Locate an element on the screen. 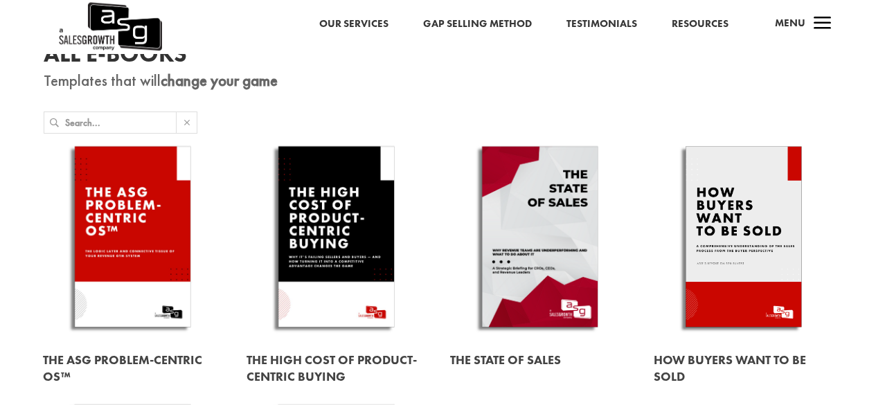  h1: All E-Books is located at coordinates (438, 57).